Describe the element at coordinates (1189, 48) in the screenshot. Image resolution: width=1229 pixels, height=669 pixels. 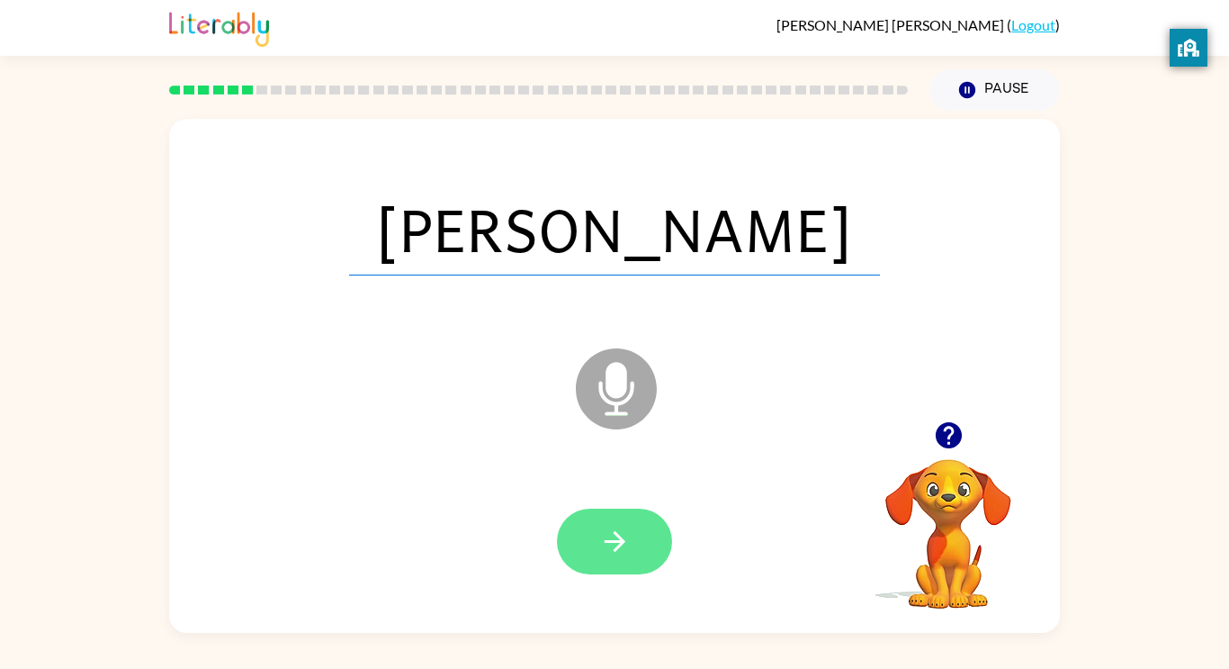
I see `button: privacy banner` at that location.